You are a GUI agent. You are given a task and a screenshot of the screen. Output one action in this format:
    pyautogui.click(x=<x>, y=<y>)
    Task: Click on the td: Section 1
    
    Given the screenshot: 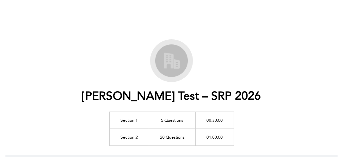 What is the action you would take?
    pyautogui.click(x=129, y=120)
    